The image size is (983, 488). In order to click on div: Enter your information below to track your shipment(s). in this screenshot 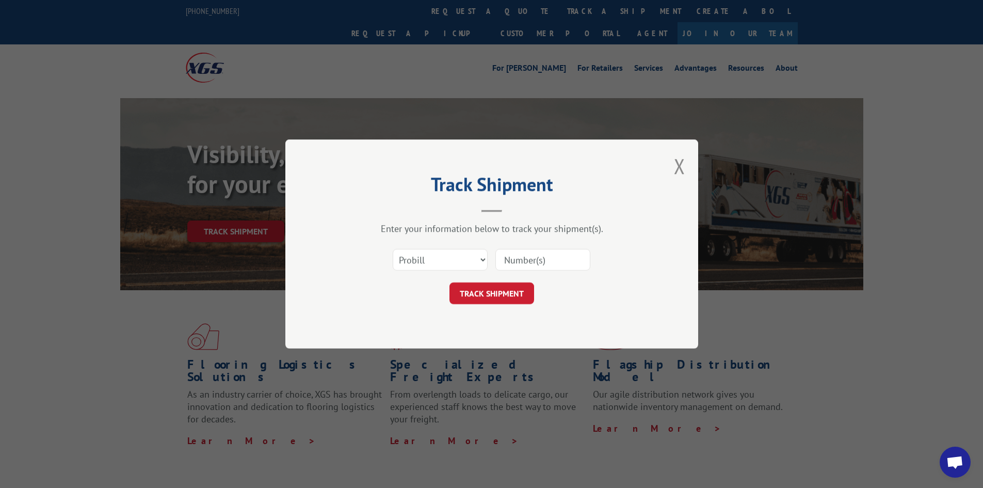, I will do `click(492, 228)`.